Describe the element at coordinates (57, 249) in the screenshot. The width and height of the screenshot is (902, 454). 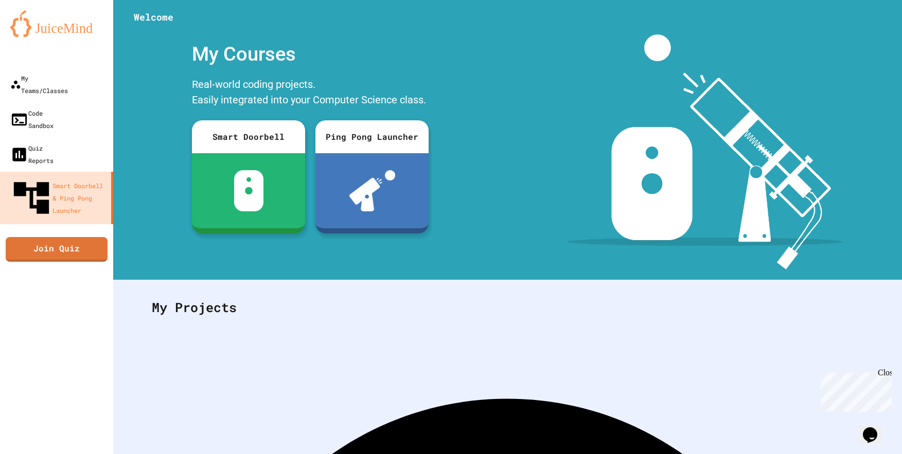
I see `a: Join Quiz` at that location.